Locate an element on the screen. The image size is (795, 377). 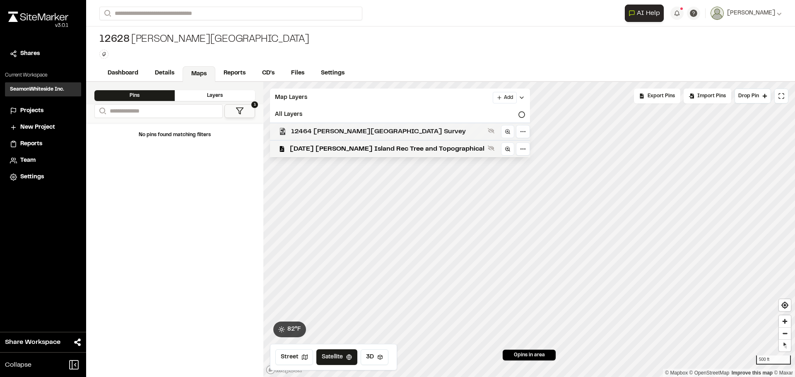
button: 3D is located at coordinates (375, 358).